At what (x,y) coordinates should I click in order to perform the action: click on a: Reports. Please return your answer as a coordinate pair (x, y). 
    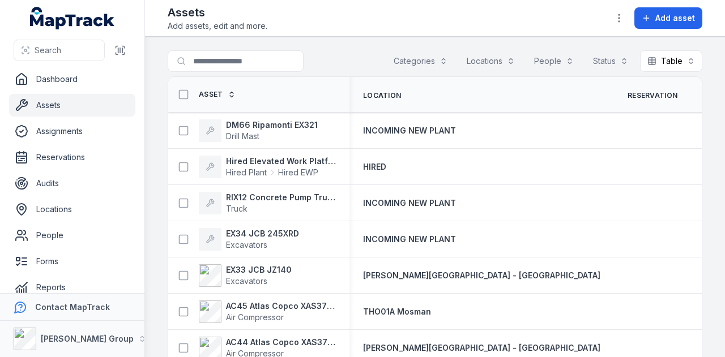
    Looking at the image, I should click on (72, 288).